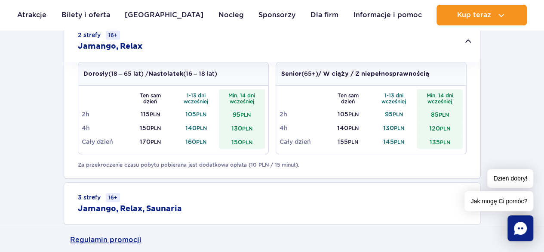 The height and width of the screenshot is (252, 544). What do you see at coordinates (439, 141) in the screenshot?
I see `td: 135` at bounding box center [439, 141].